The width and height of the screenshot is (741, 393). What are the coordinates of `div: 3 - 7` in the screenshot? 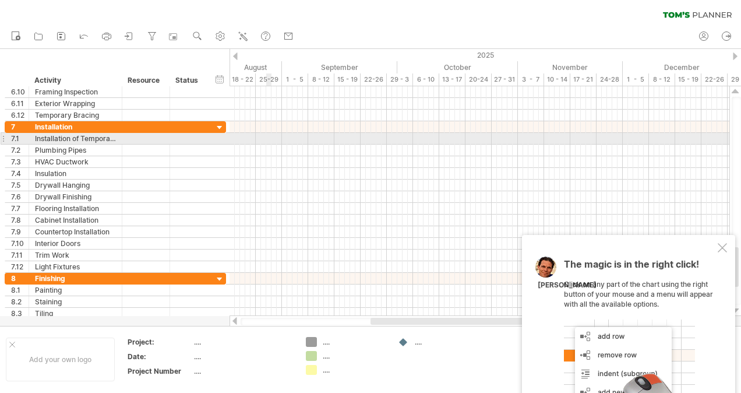 It's located at (531, 79).